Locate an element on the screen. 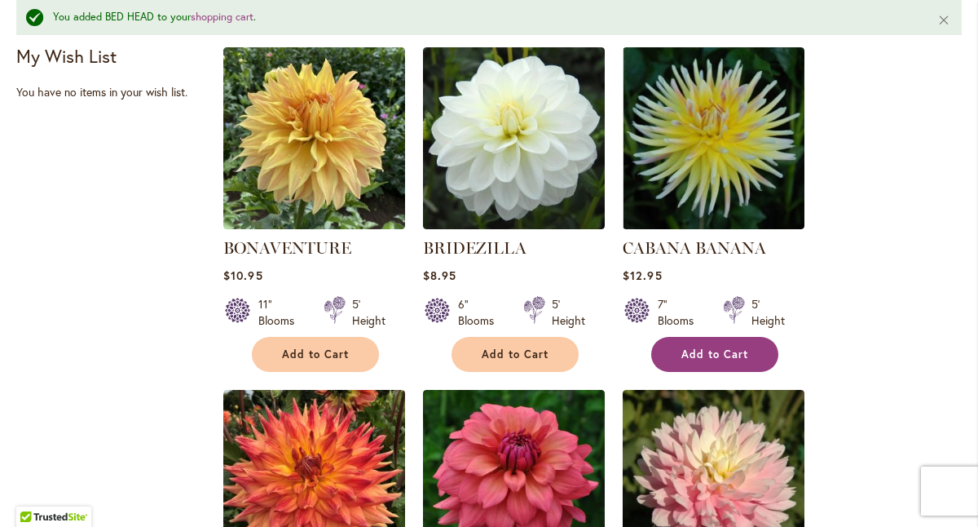 Image resolution: width=978 pixels, height=527 pixels. a: shopping cart is located at coordinates (222, 16).